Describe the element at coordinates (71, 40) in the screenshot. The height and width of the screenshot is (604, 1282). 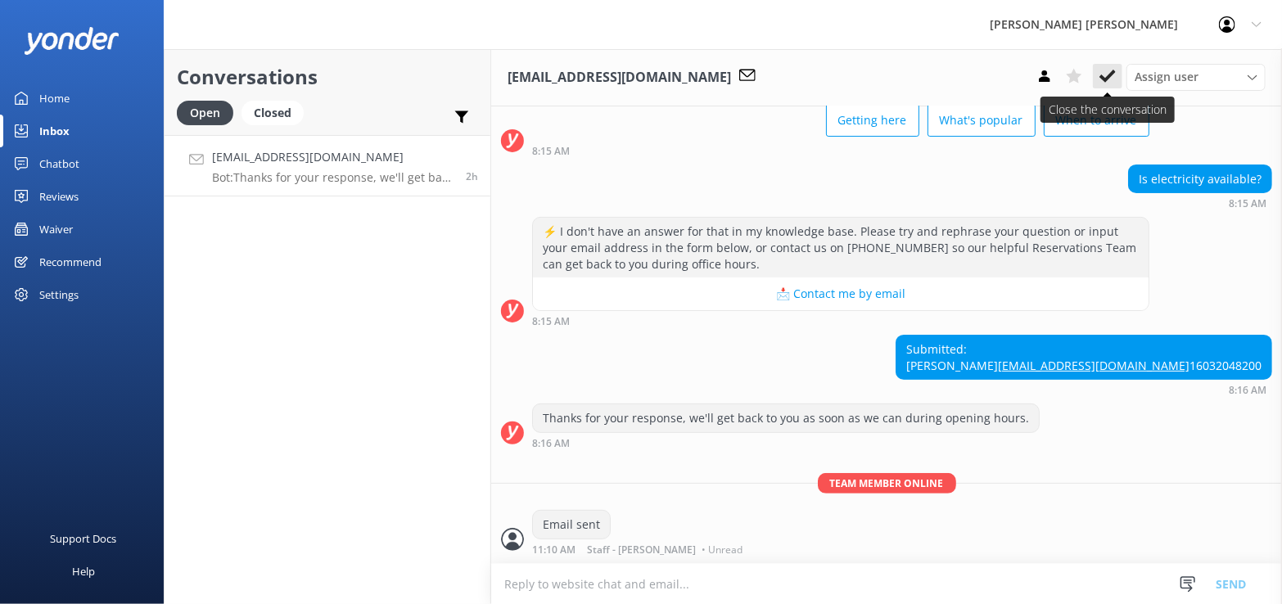
I see `img: yonder-white-logo.png` at that location.